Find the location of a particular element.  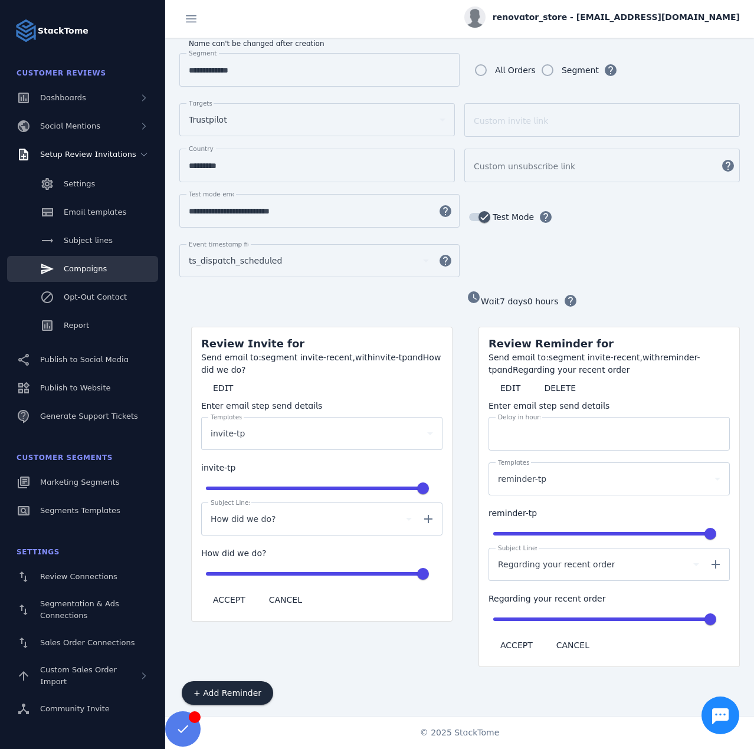

span: Publish to Social Media is located at coordinates (84, 359).